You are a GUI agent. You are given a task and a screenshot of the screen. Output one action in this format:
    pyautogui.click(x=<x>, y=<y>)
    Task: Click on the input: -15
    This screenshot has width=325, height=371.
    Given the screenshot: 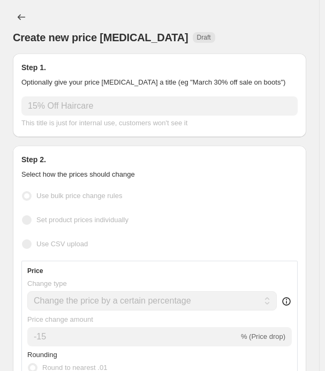 What is the action you would take?
    pyautogui.click(x=133, y=337)
    